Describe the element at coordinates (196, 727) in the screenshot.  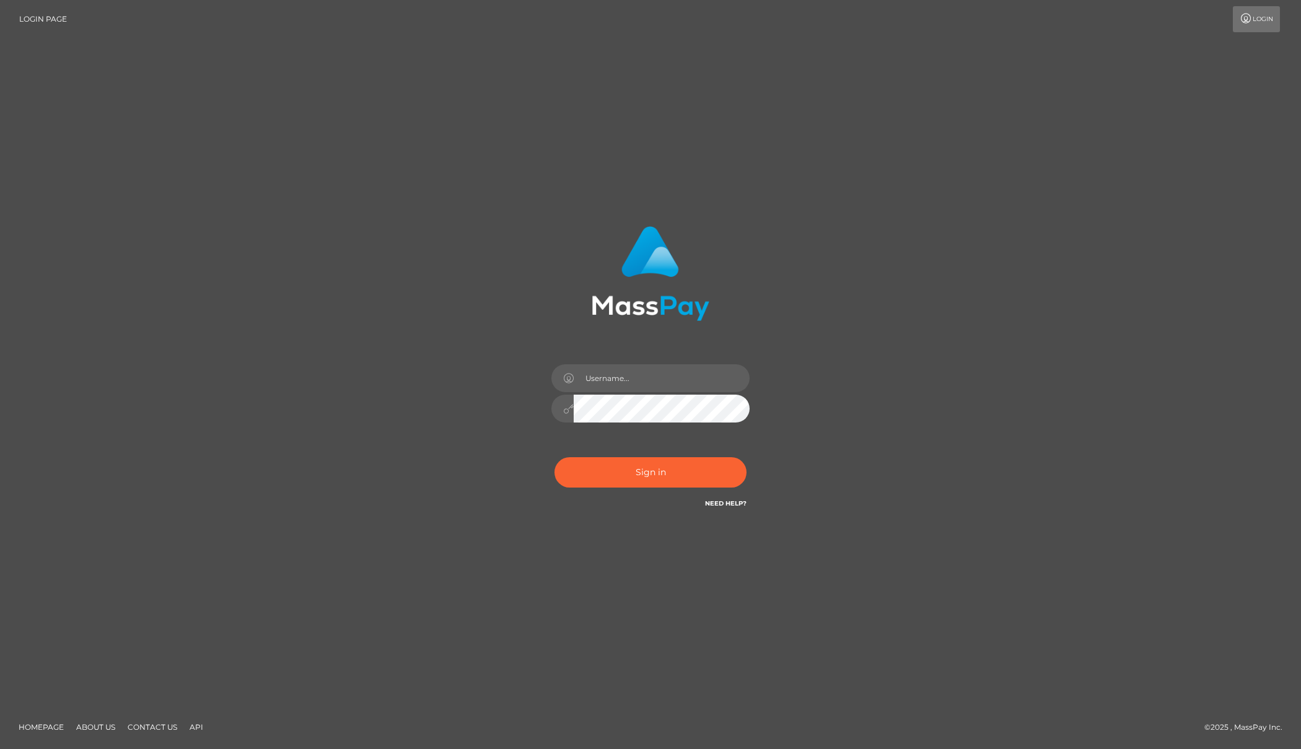
I see `a: API` at that location.